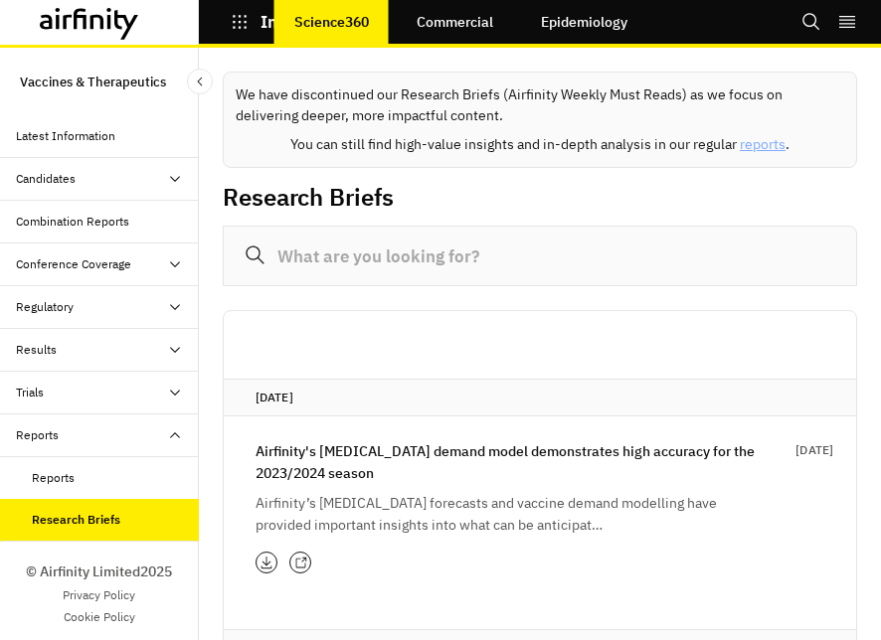 The width and height of the screenshot is (881, 640). What do you see at coordinates (46, 179) in the screenshot?
I see `div: Candidates` at bounding box center [46, 179].